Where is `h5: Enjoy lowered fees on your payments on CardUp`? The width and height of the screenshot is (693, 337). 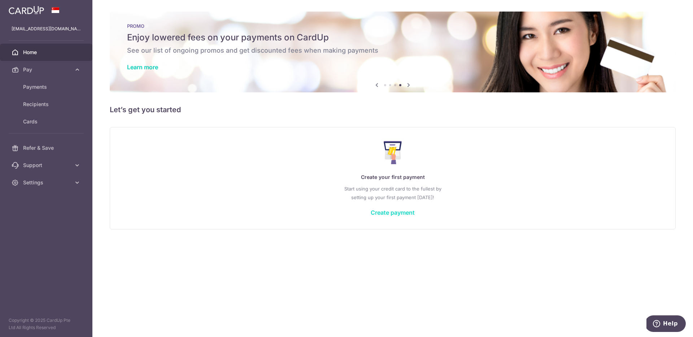 h5: Enjoy lowered fees on your payments on CardUp is located at coordinates (393, 38).